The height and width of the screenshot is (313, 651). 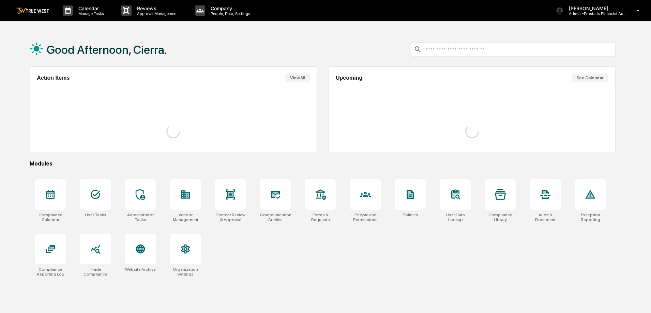 I want to click on p: Calendar, so click(x=90, y=8).